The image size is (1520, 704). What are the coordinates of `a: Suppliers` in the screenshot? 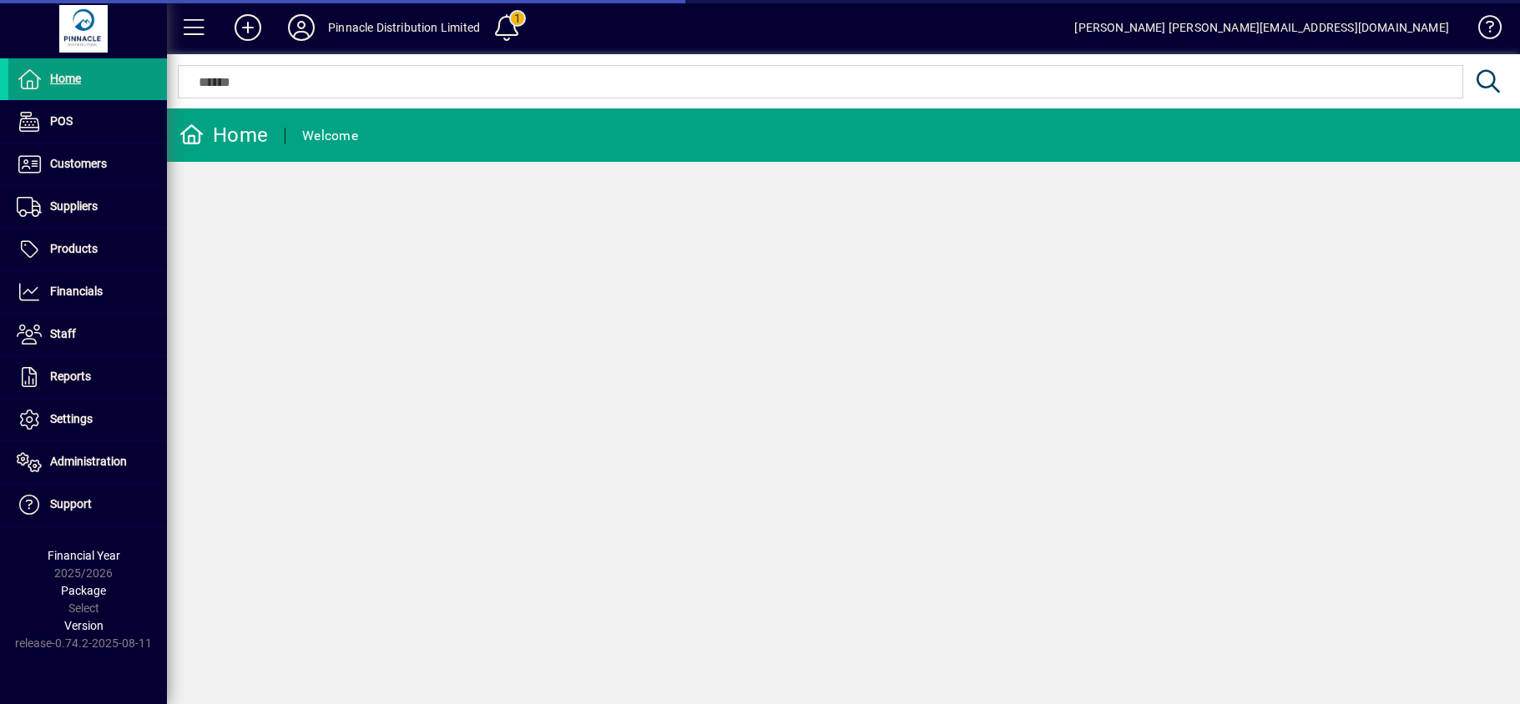 It's located at (88, 207).